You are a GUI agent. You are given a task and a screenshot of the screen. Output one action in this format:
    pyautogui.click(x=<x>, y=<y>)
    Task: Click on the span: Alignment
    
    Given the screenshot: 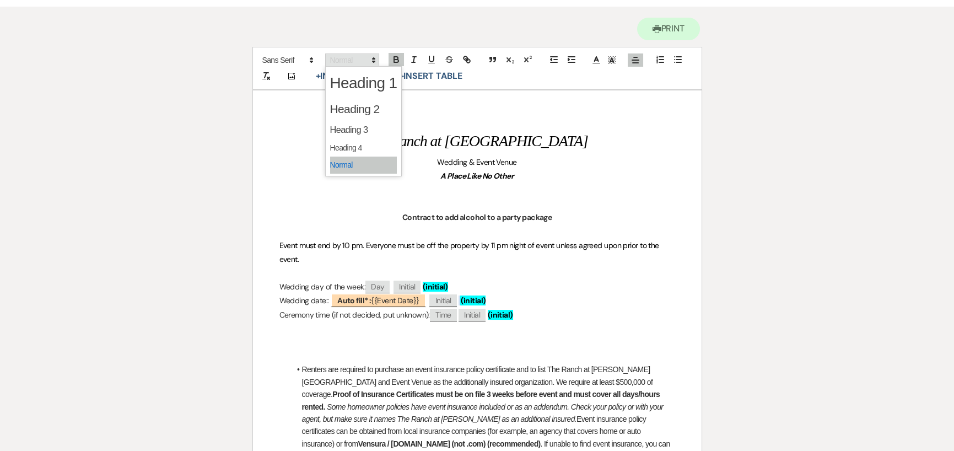 What is the action you would take?
    pyautogui.click(x=635, y=60)
    